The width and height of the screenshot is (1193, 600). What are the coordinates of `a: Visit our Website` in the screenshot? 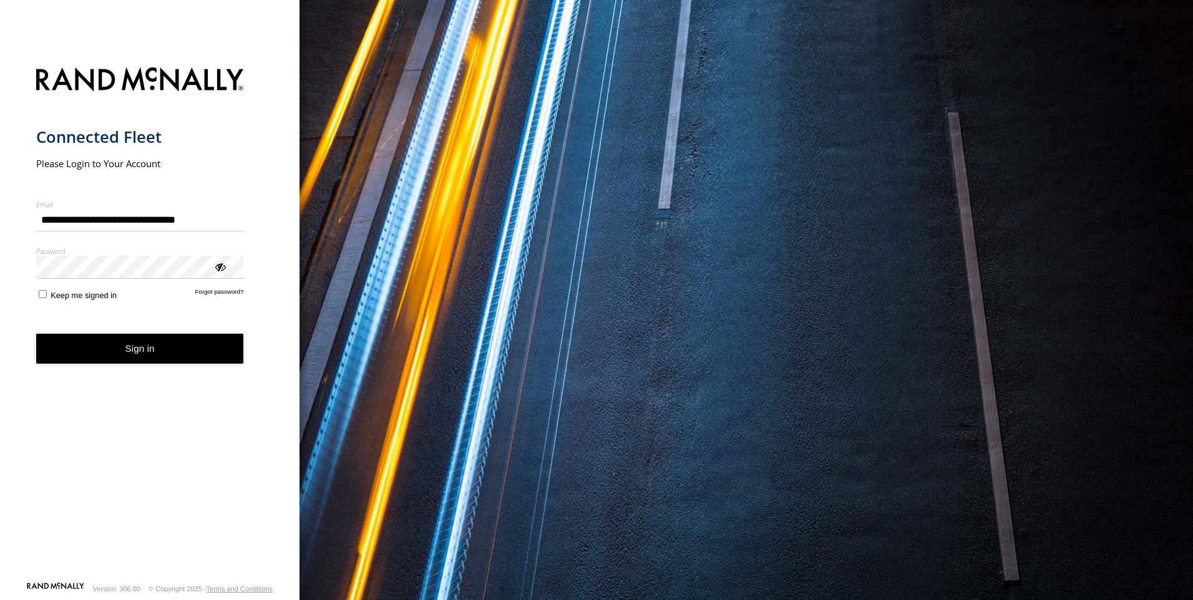 It's located at (56, 589).